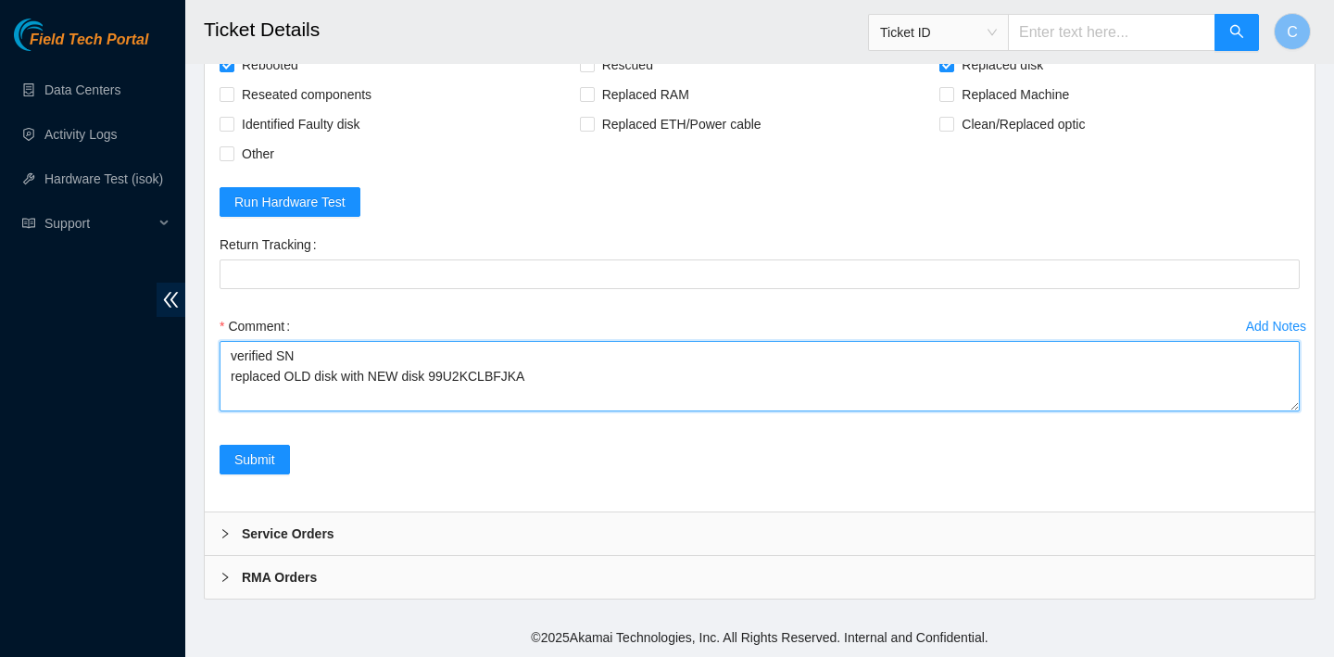 This screenshot has height=657, width=1334. Describe the element at coordinates (89, 40) in the screenshot. I see `span: Field Tech Portal` at that location.